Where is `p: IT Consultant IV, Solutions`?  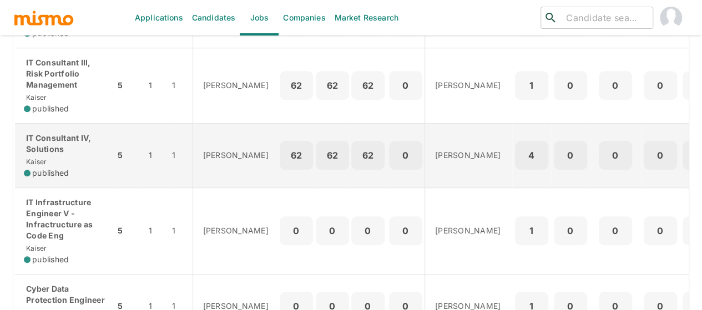 p: IT Consultant IV, Solutions is located at coordinates (65, 144).